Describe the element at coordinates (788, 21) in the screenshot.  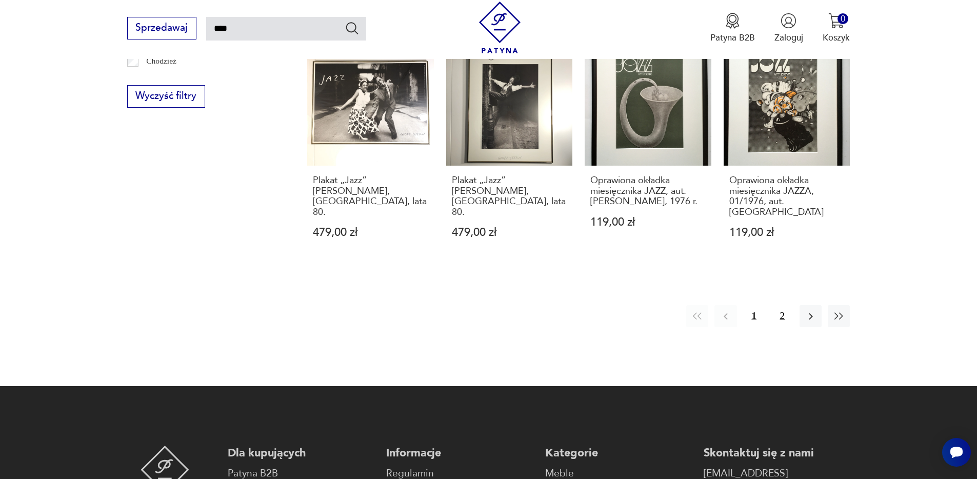
I see `img: Ikonka użytkownika` at that location.